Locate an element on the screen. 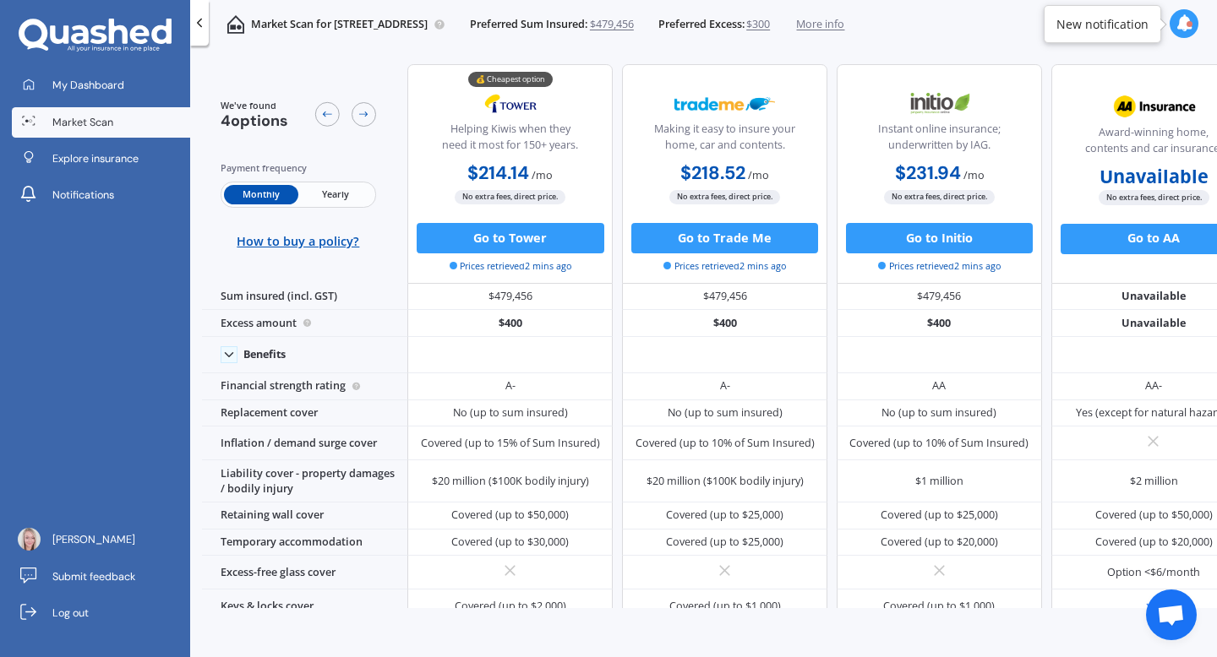 This screenshot has width=1217, height=657. div: Replacement cover is located at coordinates (304, 414).